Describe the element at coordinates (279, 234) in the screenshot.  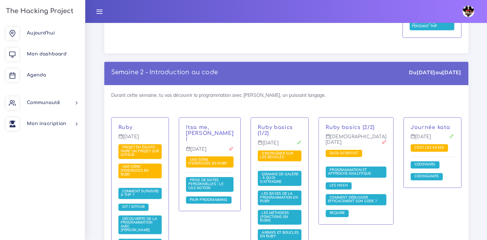
I see `span: Arrays et boucles en Ruby` at that location.